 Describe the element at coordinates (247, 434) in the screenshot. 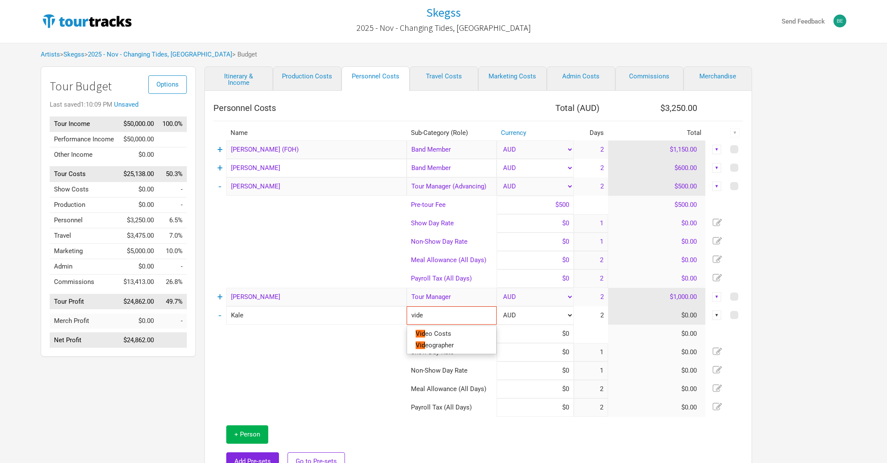

I see `span: + Person` at that location.